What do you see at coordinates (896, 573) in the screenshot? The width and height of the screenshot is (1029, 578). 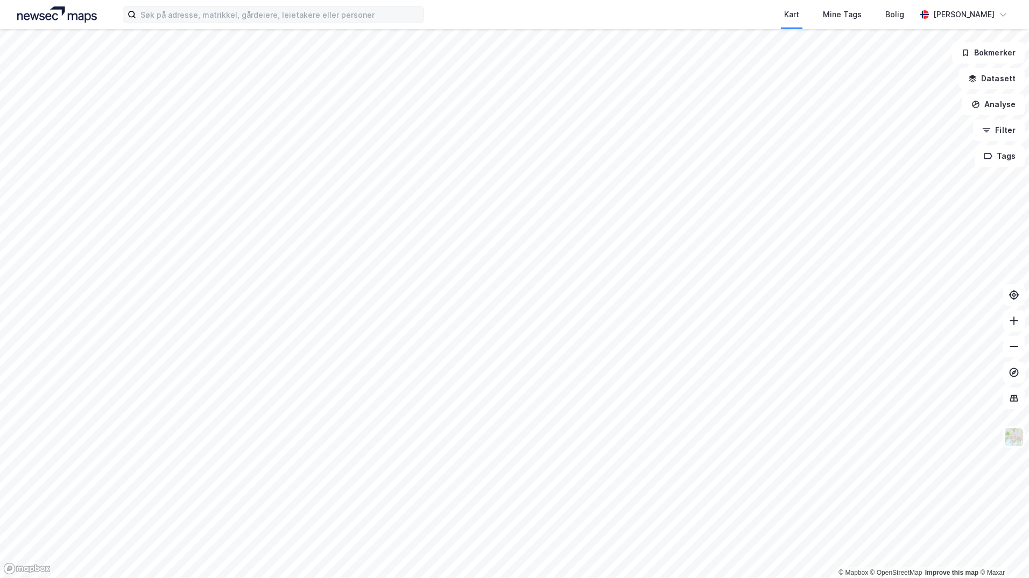 I see `a: OpenStreetMap` at bounding box center [896, 573].